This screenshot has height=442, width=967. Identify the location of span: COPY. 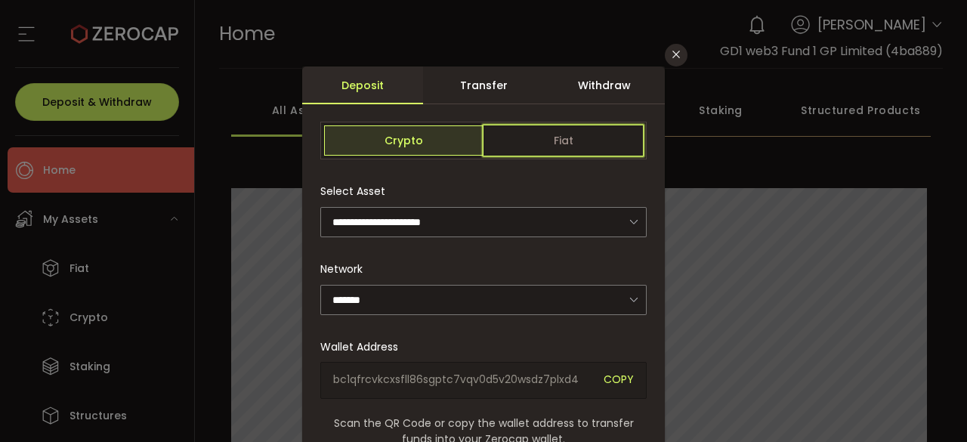
(619, 380).